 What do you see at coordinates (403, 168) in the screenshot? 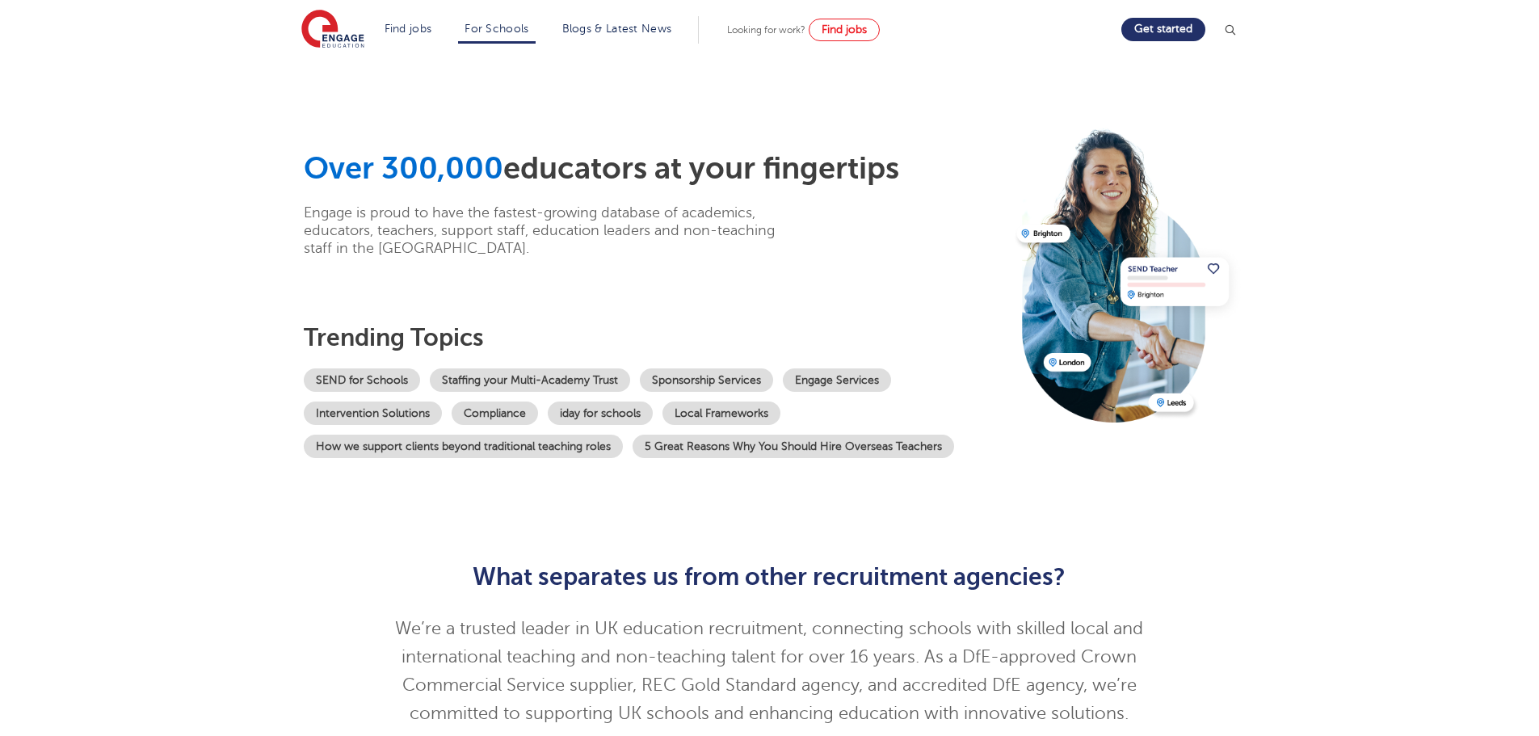
I see `span: Over 300,000` at bounding box center [403, 168].